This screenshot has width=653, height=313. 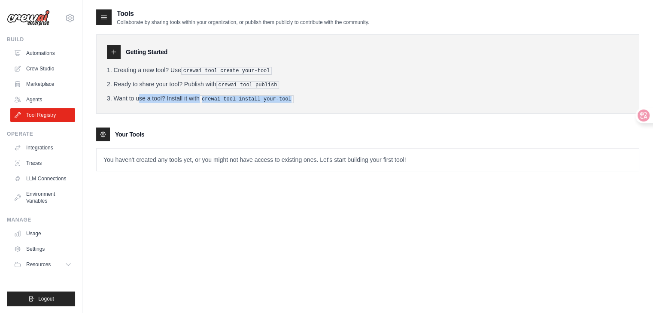 I want to click on li: Want to use a tool? Install it with, so click(x=367, y=98).